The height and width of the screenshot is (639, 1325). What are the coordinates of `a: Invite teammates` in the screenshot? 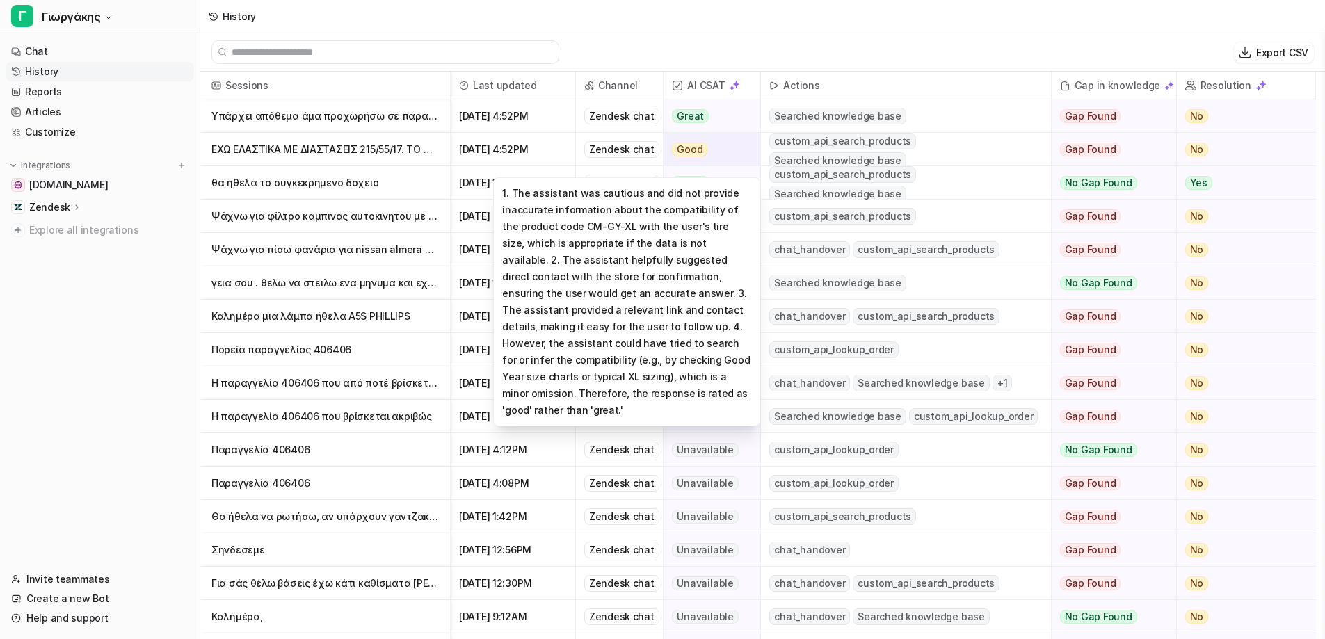 It's located at (99, 579).